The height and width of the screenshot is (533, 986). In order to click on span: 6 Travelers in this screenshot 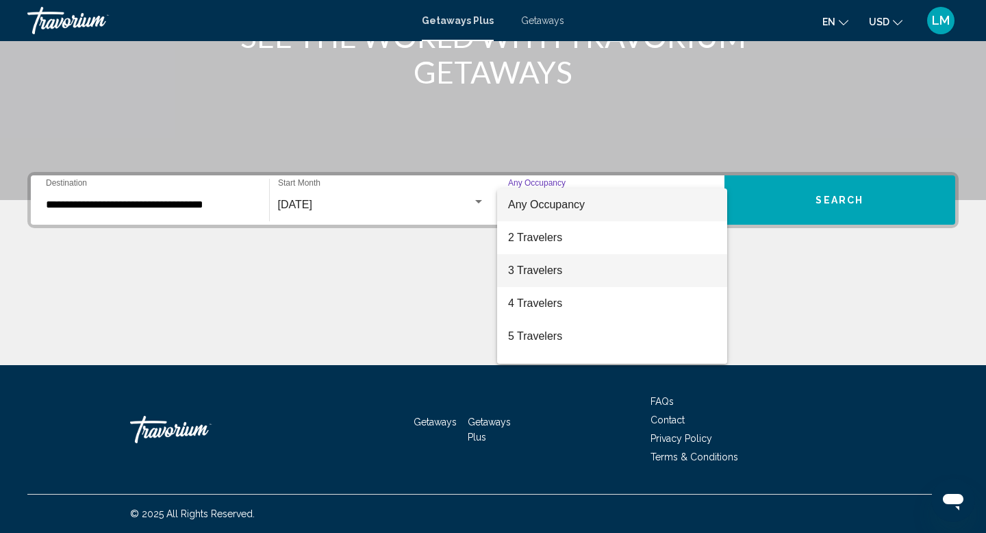, I will do `click(612, 369)`.